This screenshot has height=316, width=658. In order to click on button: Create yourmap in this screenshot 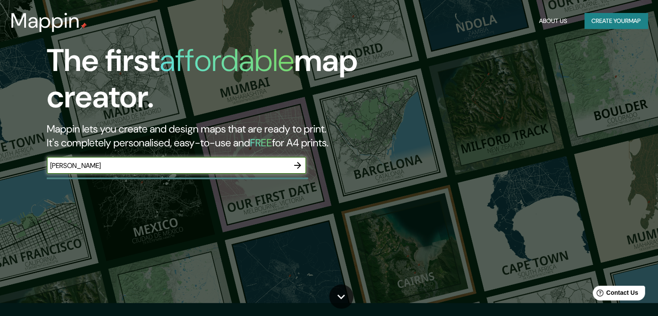, I will do `click(616, 21)`.